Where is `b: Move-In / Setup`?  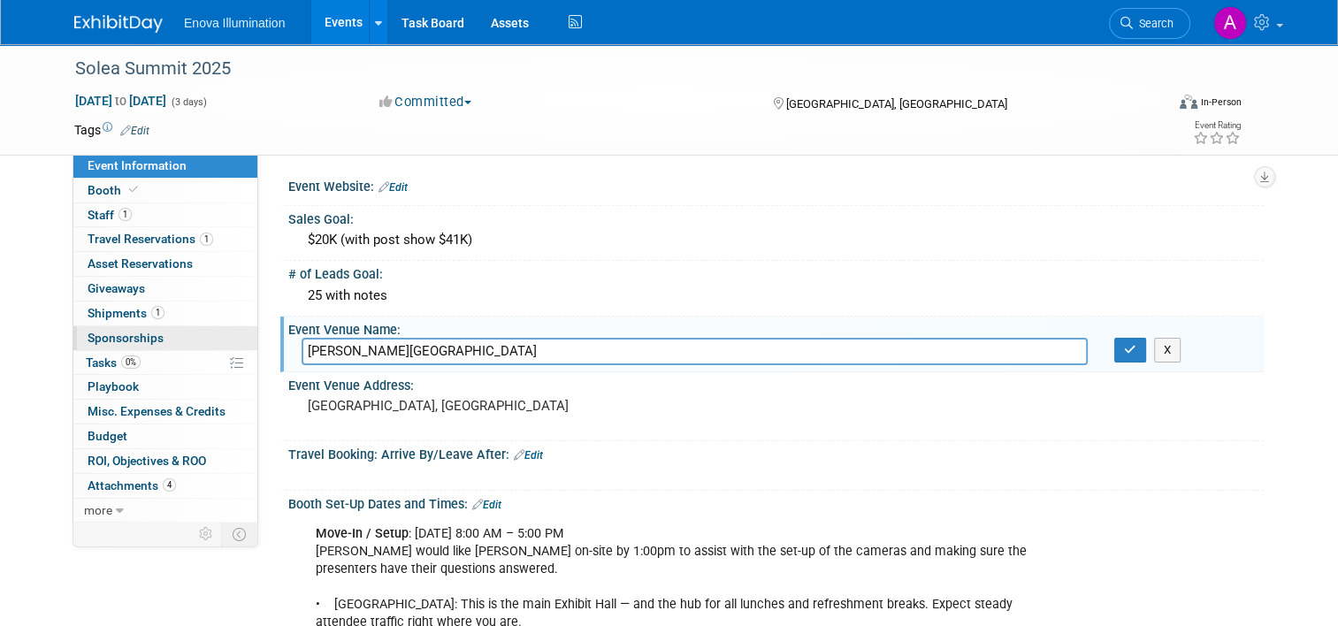
b: Move-In / Setup is located at coordinates (362, 533).